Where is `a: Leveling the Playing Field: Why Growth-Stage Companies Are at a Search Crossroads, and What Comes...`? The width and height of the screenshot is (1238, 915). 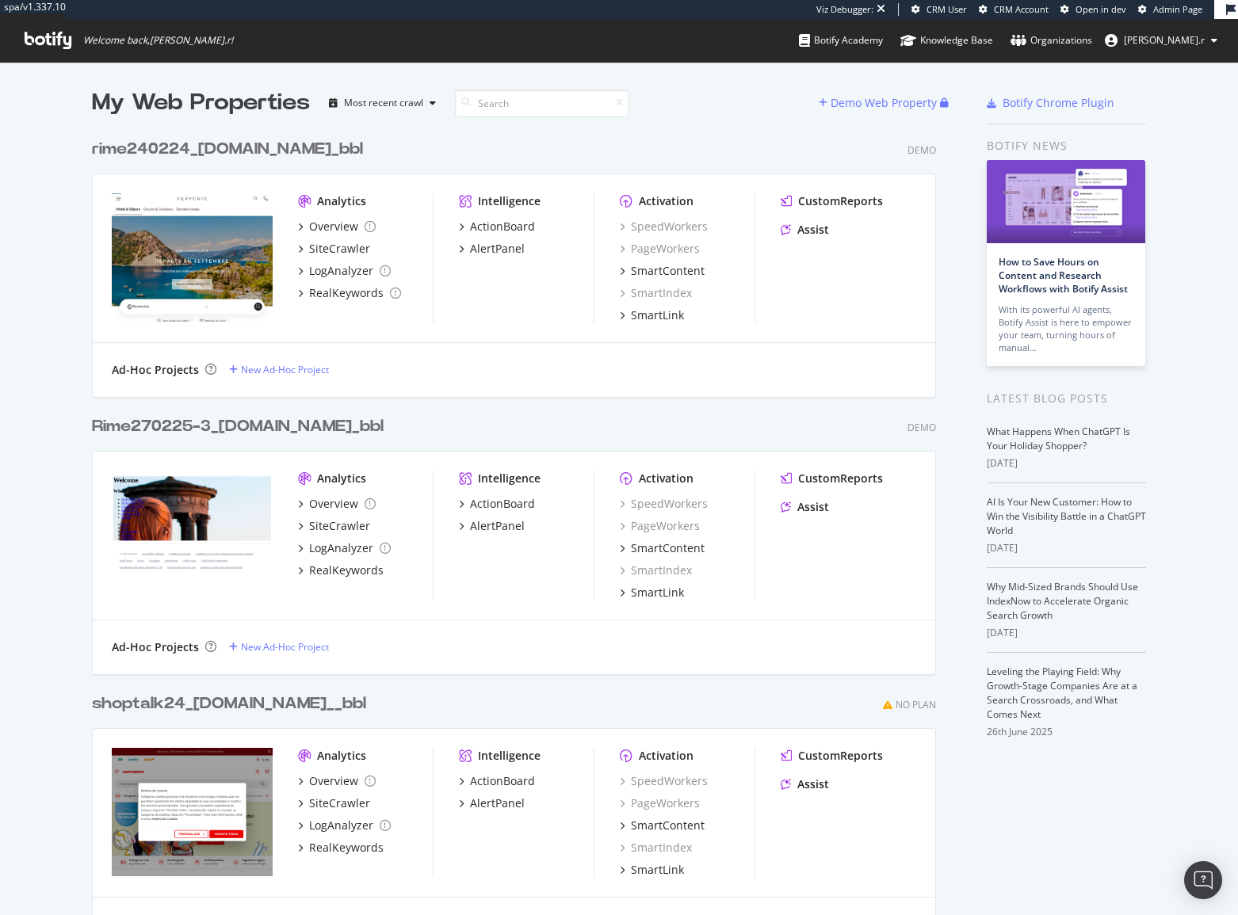
a: Leveling the Playing Field: Why Growth-Stage Companies Are at a Search Crossroads, and What Comes... is located at coordinates (1062, 692).